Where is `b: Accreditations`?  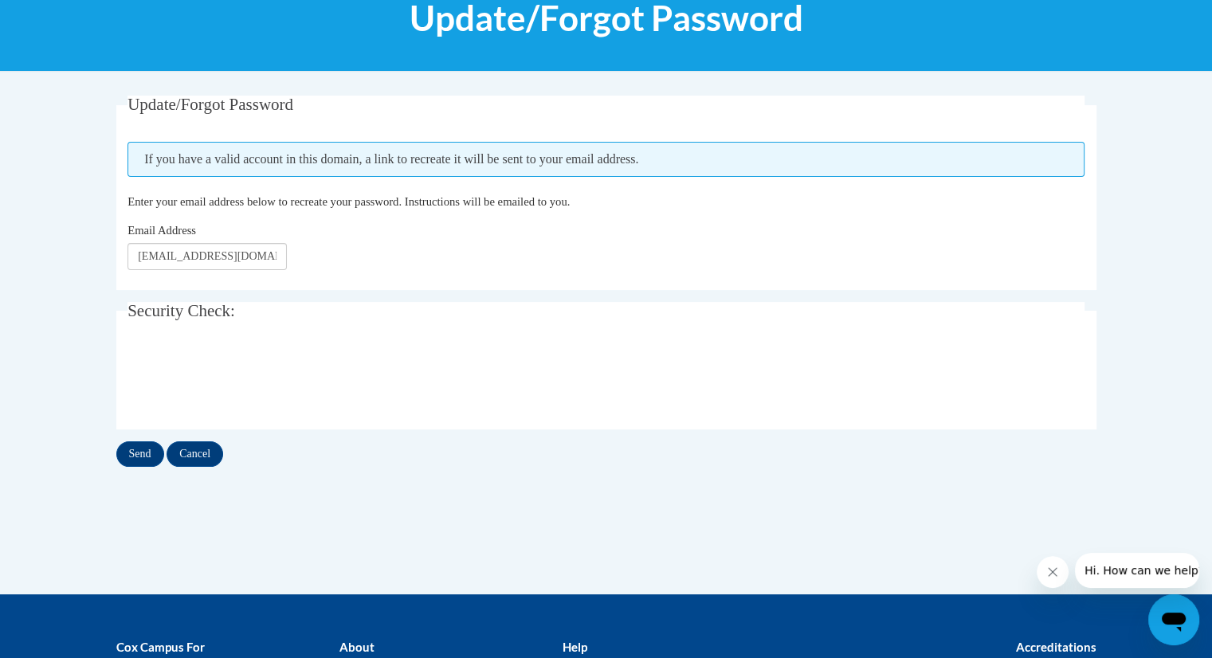
b: Accreditations is located at coordinates (1056, 647).